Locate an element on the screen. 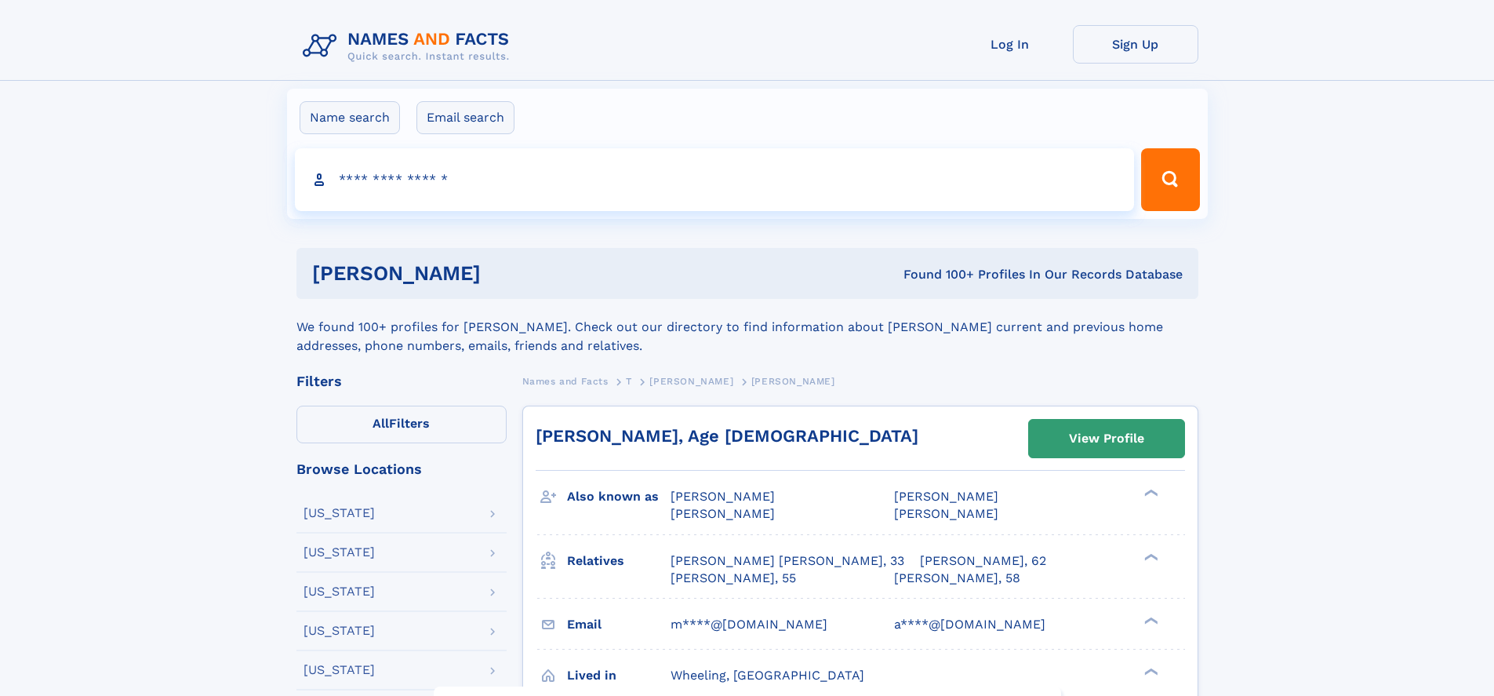 This screenshot has width=1494, height=696. div: Browse Locations is located at coordinates (401, 469).